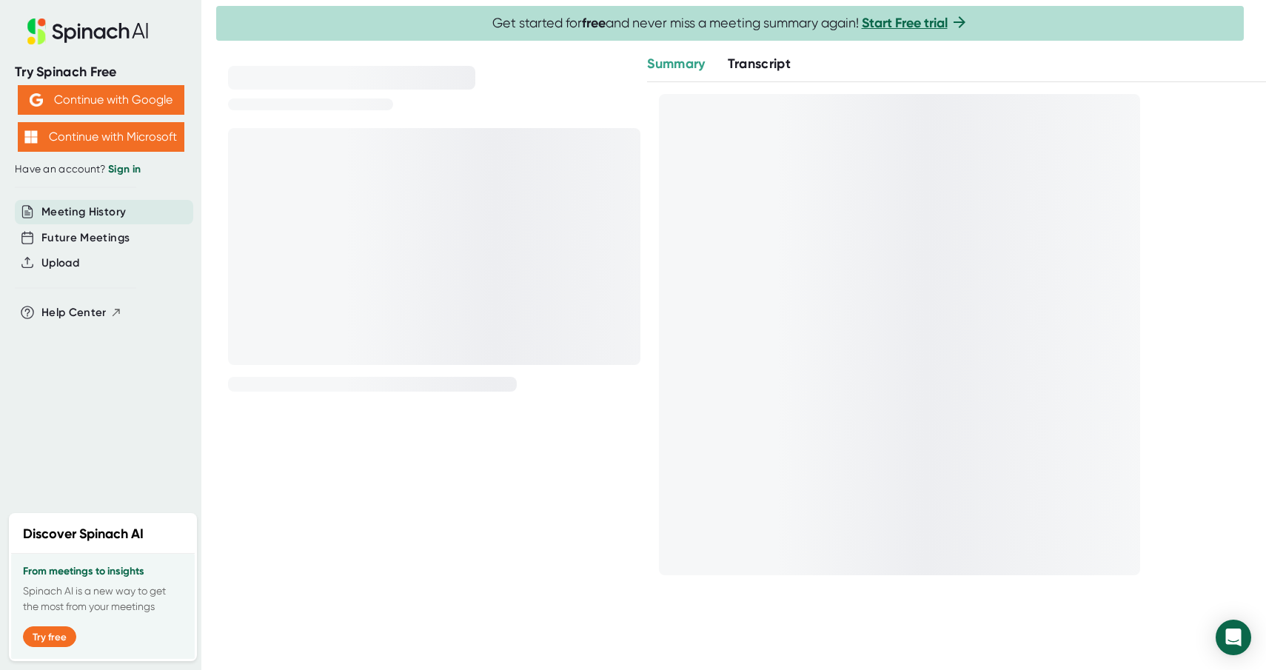 This screenshot has height=670, width=1266. What do you see at coordinates (103, 599) in the screenshot?
I see `p: Spinach AI is a new way to get the most from your meetings` at bounding box center [103, 599].